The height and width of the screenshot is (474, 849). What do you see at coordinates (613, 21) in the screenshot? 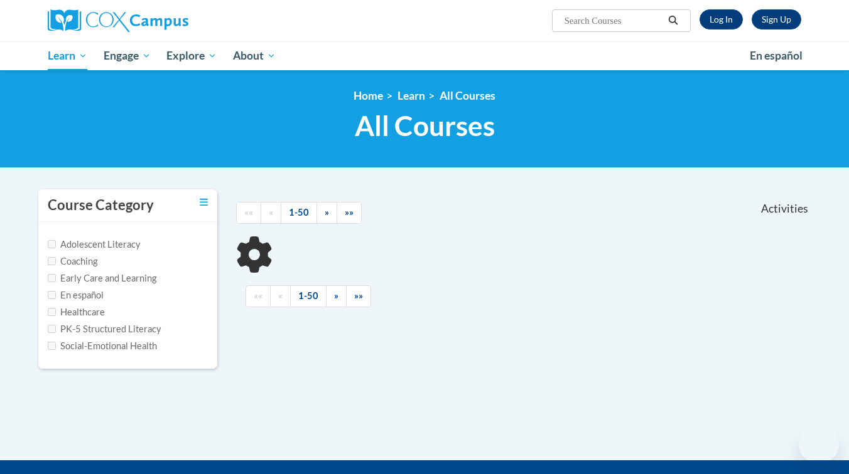
I see `input: Search Courses` at bounding box center [613, 21].